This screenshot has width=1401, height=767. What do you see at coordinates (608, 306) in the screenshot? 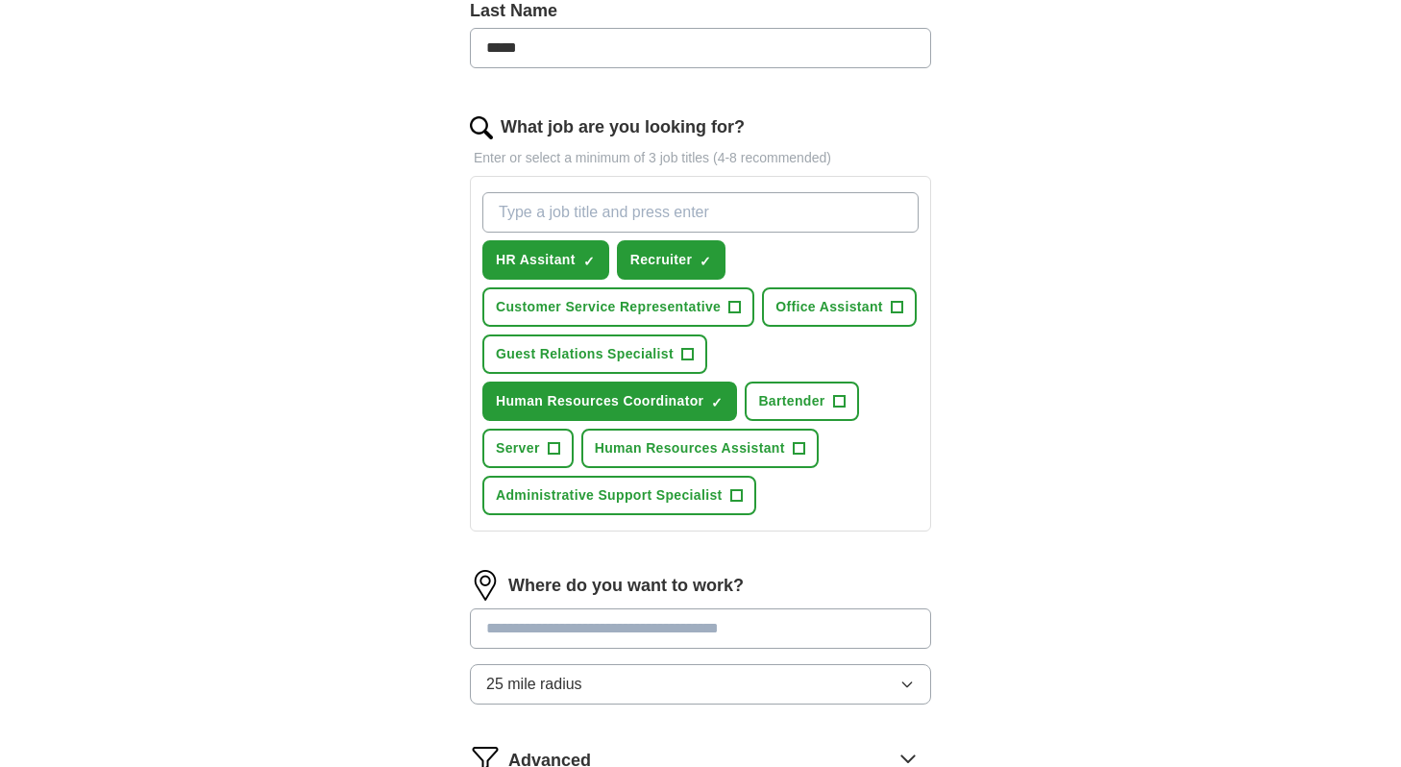
I see `span: Customer Service Representative` at bounding box center [608, 306].